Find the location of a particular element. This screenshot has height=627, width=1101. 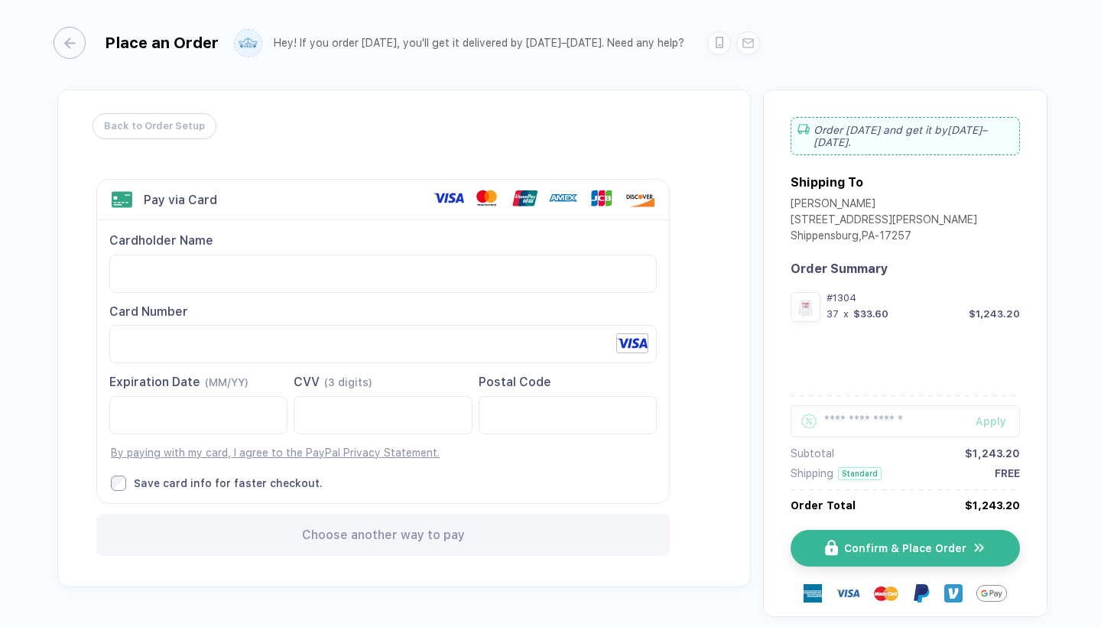

div: Place an Order is located at coordinates (161, 43).